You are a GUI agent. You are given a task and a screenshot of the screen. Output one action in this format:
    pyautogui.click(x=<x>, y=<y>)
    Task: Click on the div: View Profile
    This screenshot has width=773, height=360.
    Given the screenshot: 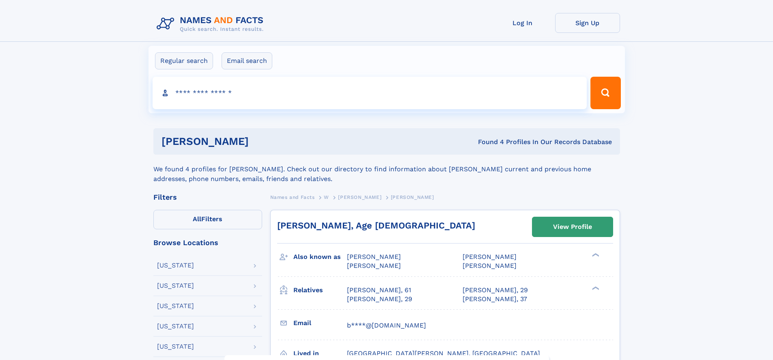 What is the action you would take?
    pyautogui.click(x=572, y=227)
    